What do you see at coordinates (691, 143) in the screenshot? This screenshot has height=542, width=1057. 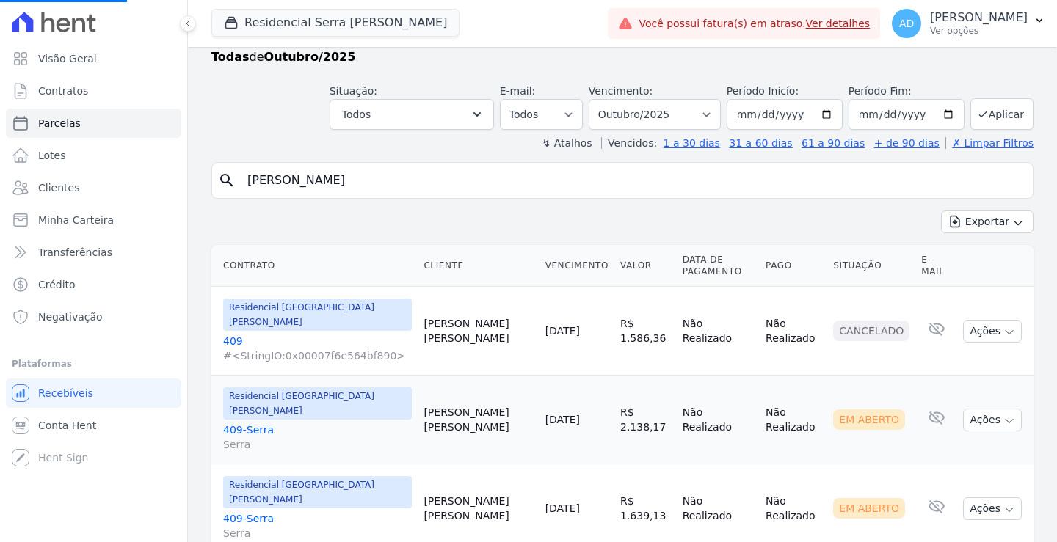 I see `a: 1 a 30 dias` at bounding box center [691, 143].